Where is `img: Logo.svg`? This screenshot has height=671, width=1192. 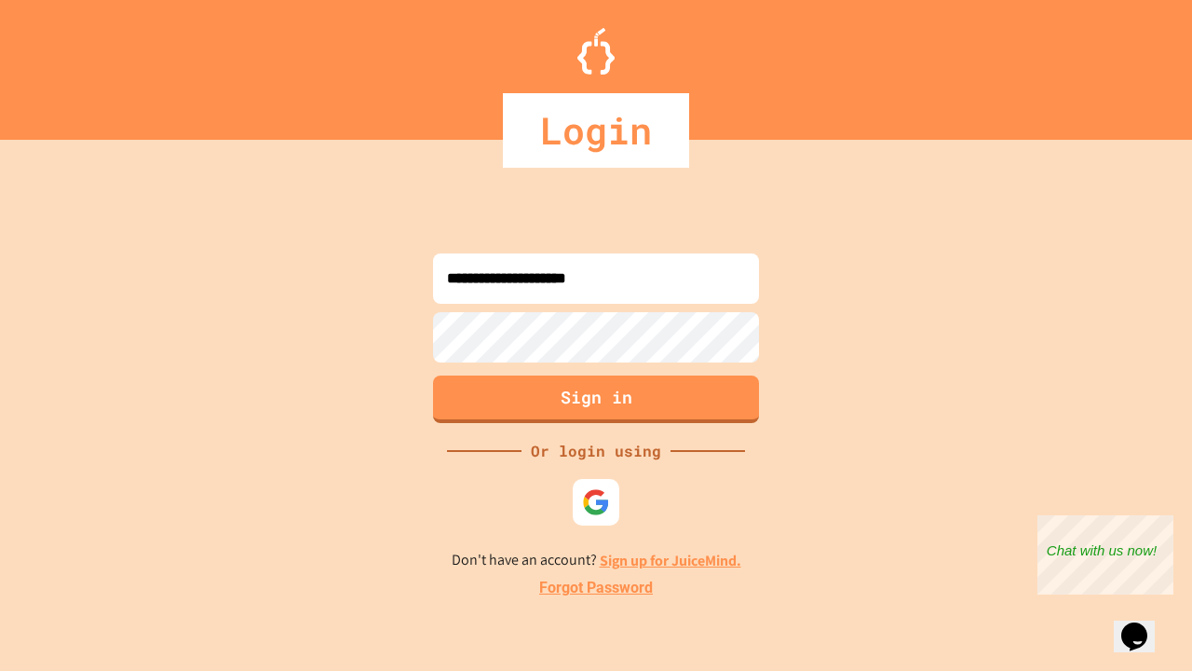 img: Logo.svg is located at coordinates (596, 51).